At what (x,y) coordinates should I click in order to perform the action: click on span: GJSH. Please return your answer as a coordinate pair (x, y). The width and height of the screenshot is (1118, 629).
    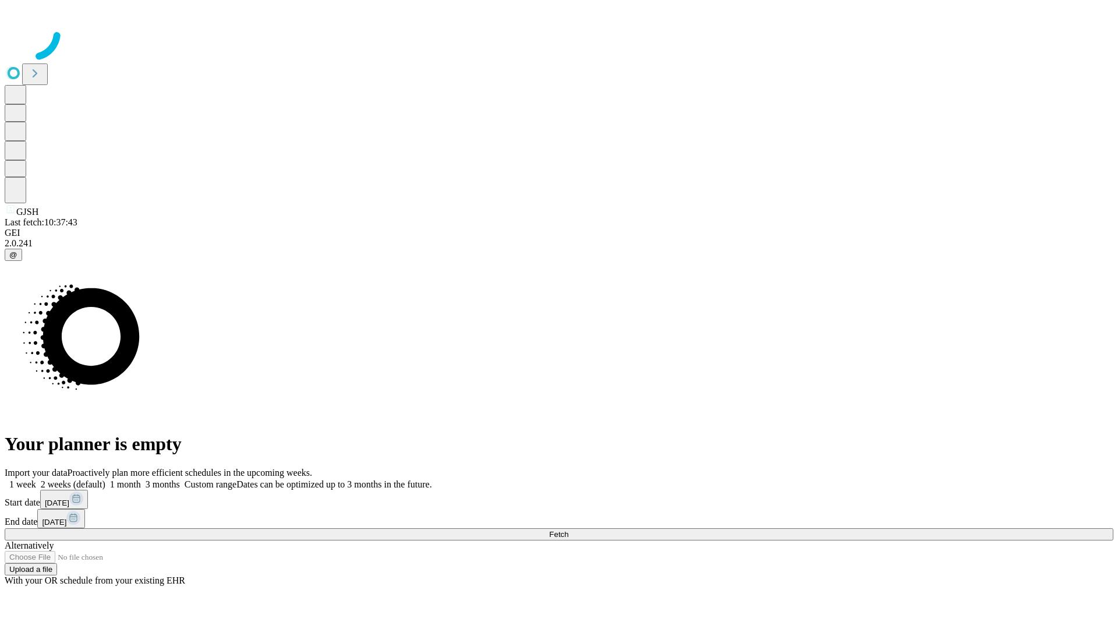
    Looking at the image, I should click on (27, 211).